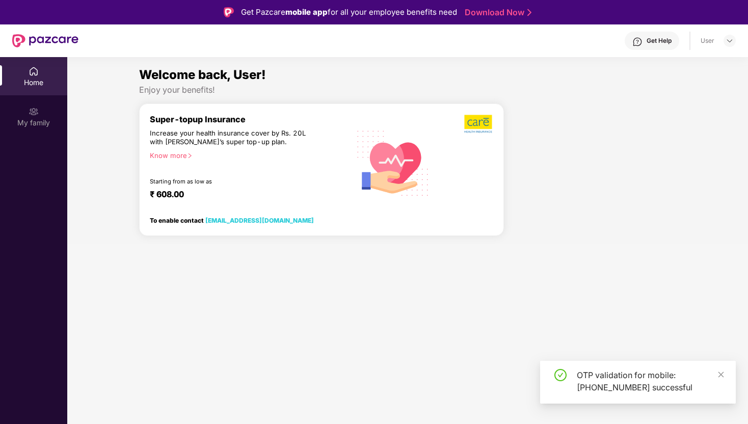  What do you see at coordinates (729, 41) in the screenshot?
I see `img: svg+xml;base64,PHN2ZyBpZD0iRHJvcGRvd24tMzJ4MzIiIHhtbG5zPSJodHRwOi8vd3d3LnczLm9yZy8yMDAwL3N2ZyIgd2...` at bounding box center [729, 41].